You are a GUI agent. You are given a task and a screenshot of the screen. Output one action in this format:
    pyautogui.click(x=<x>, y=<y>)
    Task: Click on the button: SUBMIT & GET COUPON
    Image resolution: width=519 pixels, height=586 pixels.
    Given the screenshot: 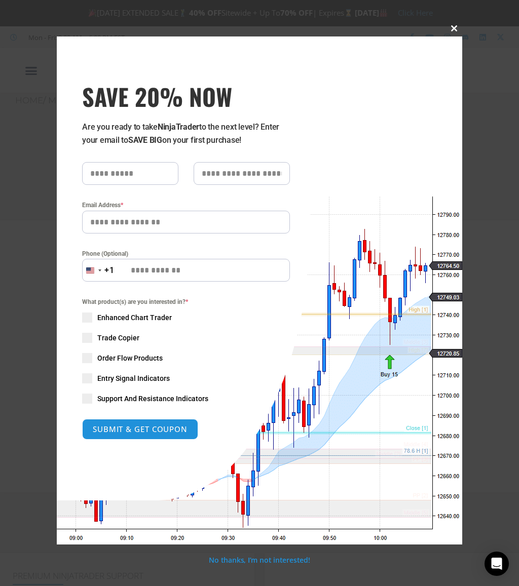 What is the action you would take?
    pyautogui.click(x=140, y=429)
    